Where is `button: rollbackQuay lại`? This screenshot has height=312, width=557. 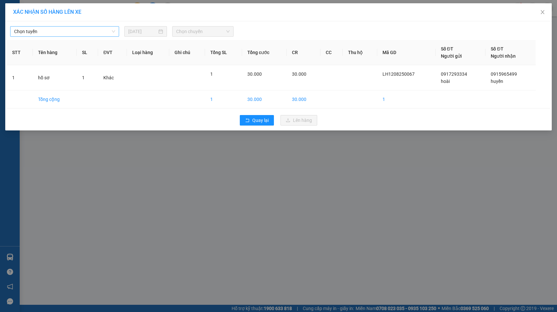 button: rollbackQuay lại is located at coordinates (257, 120).